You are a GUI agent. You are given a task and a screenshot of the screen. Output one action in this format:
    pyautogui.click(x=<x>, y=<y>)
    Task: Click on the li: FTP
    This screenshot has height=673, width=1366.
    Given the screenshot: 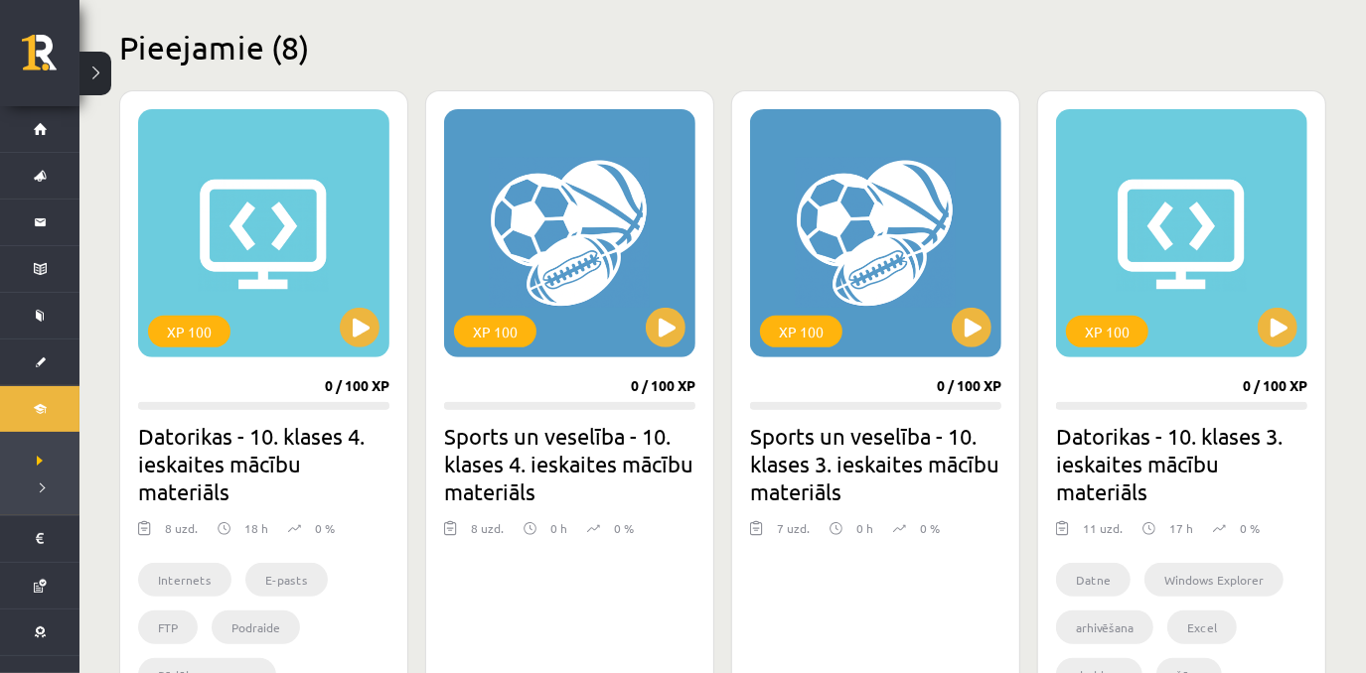 What is the action you would take?
    pyautogui.click(x=168, y=628)
    